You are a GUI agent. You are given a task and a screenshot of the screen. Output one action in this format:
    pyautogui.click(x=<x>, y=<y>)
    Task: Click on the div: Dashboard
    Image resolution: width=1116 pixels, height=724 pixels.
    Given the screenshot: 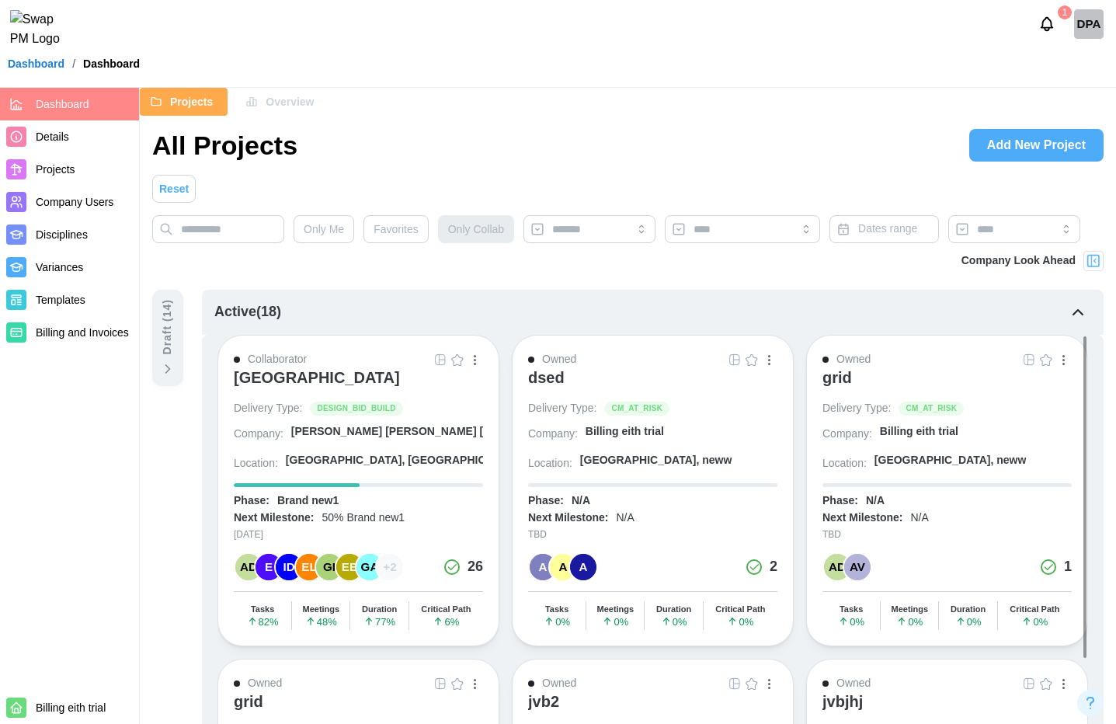 What is the action you would take?
    pyautogui.click(x=111, y=64)
    